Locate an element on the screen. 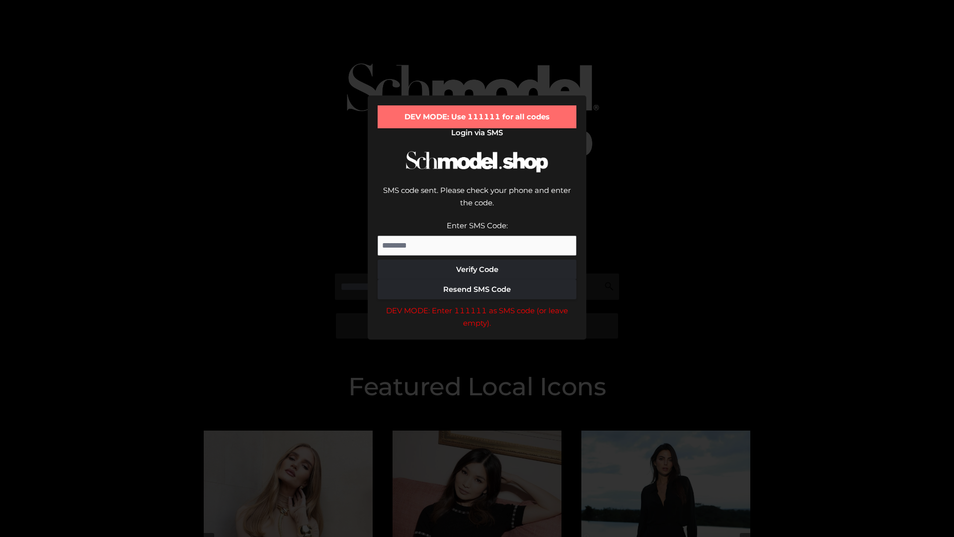 The image size is (954, 537). div: SMS code sent. Please check your phone and enter the code. is located at coordinates (477, 201).